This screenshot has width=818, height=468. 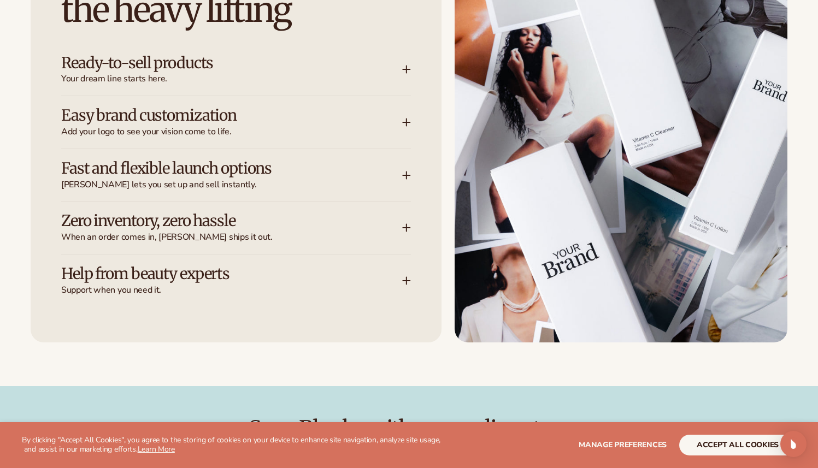 I want to click on h3: Help from beauty experts, so click(x=215, y=274).